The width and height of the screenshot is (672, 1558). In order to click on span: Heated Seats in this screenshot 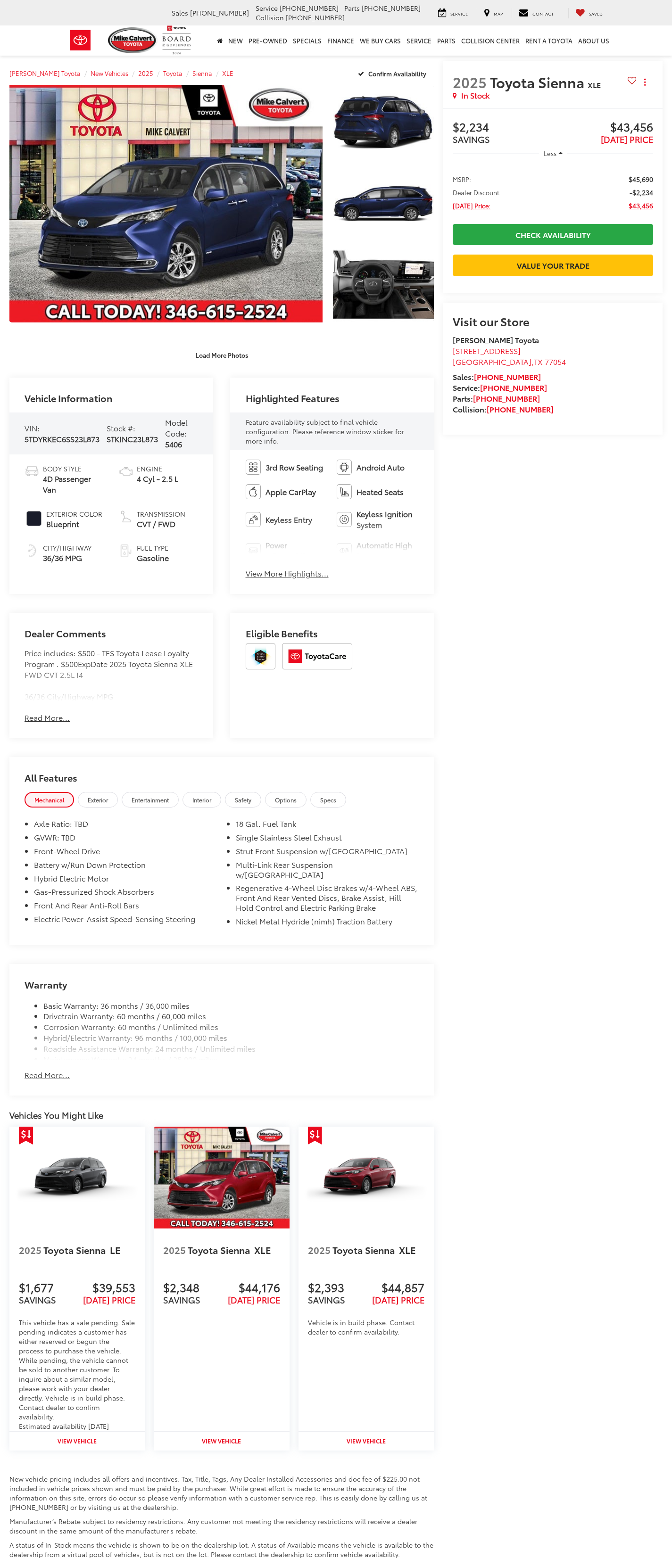, I will do `click(380, 492)`.